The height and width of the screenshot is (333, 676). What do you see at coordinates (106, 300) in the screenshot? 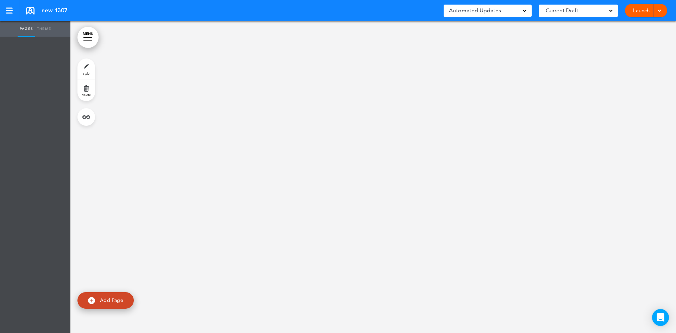
I see `a: Add Page` at bounding box center [106, 300].